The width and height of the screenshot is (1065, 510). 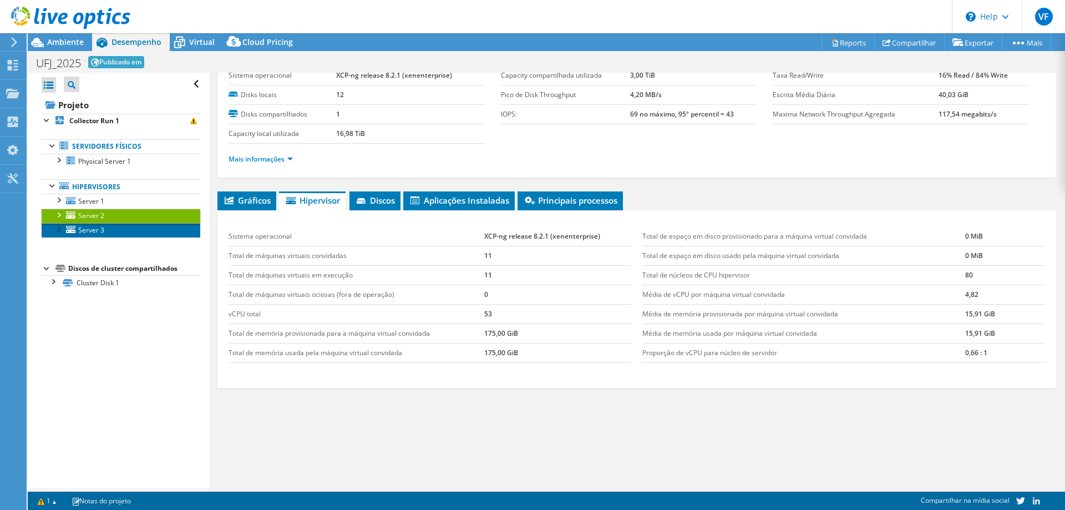 I want to click on a: Reports, so click(x=848, y=42).